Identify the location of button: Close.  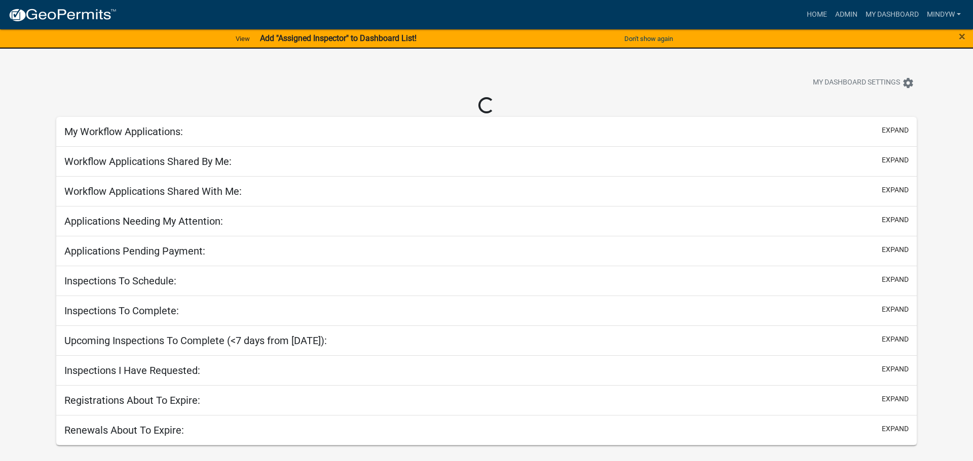
(961, 36).